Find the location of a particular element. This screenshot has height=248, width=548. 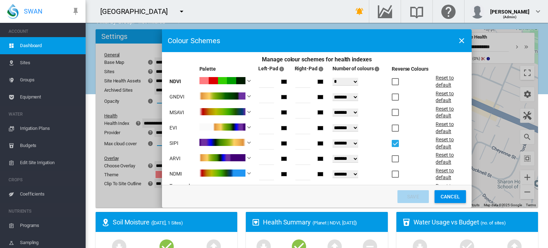

img: profile.jpg is located at coordinates (477, 11).